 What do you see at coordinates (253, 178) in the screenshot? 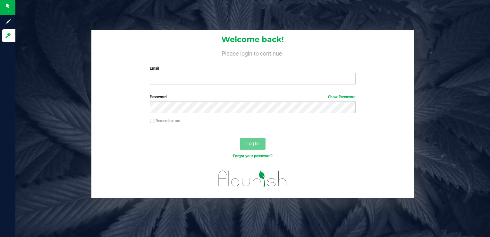
I see `img: flourish_logo.svg` at bounding box center [253, 178].